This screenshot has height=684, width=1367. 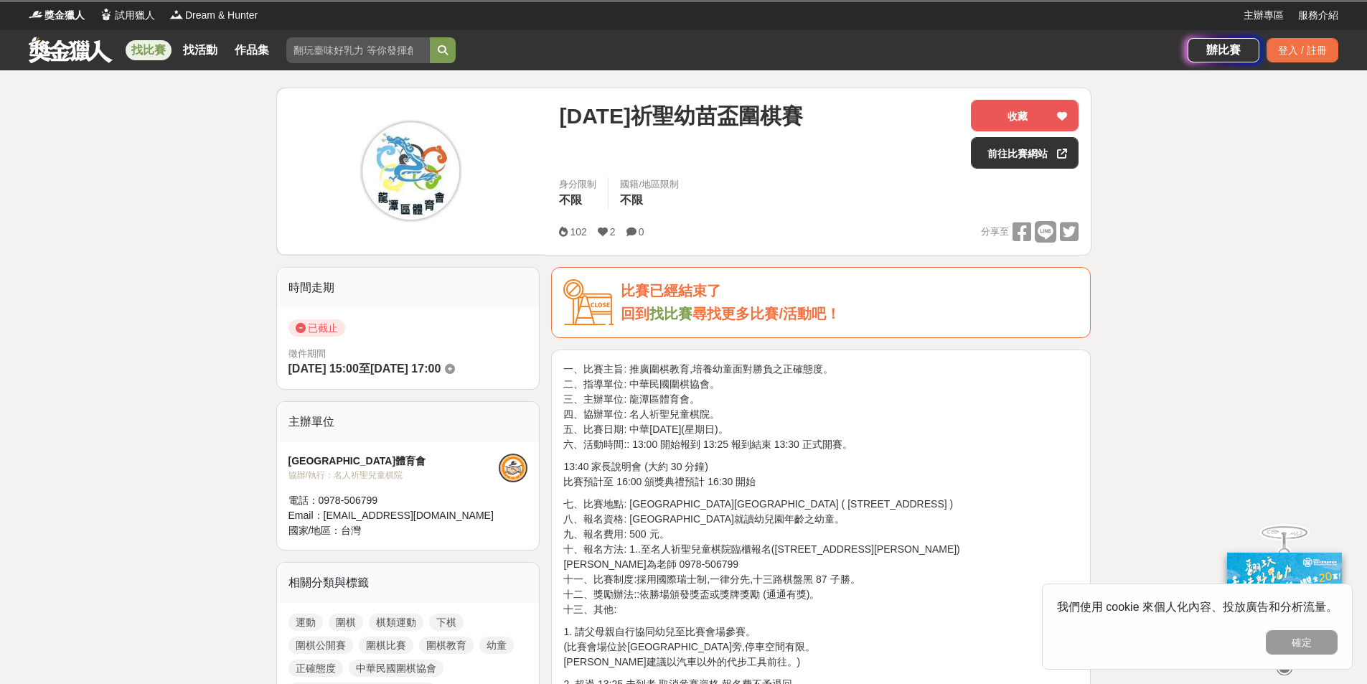 I want to click on span: 2, so click(x=613, y=232).